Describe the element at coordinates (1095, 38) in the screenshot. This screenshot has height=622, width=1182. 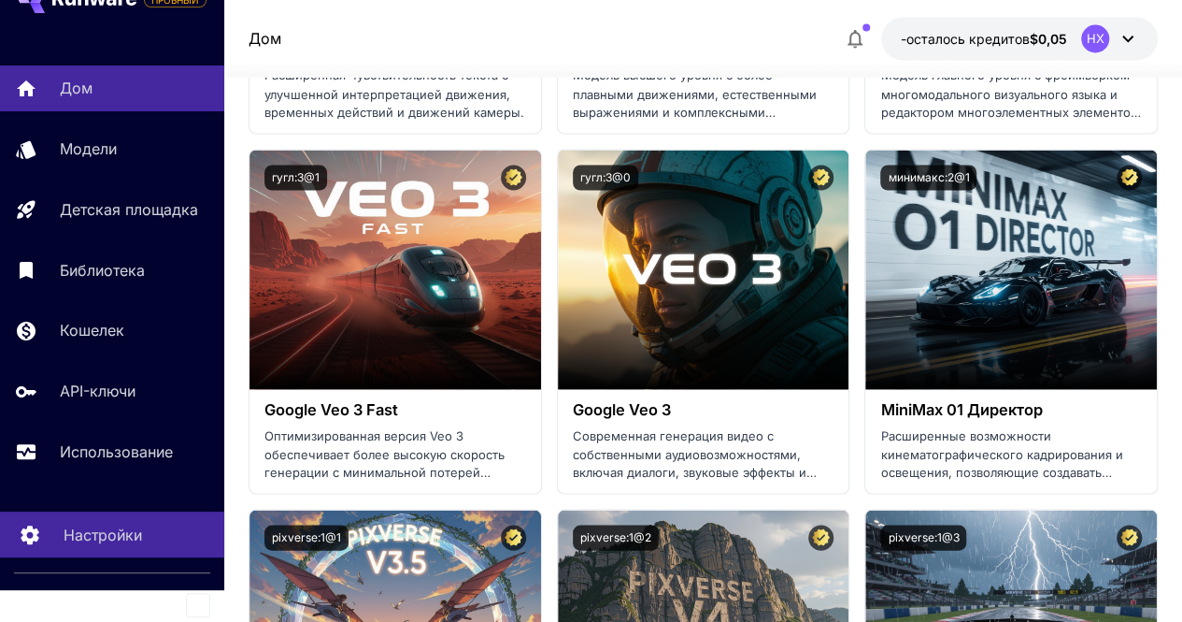
I see `font: НХ` at that location.